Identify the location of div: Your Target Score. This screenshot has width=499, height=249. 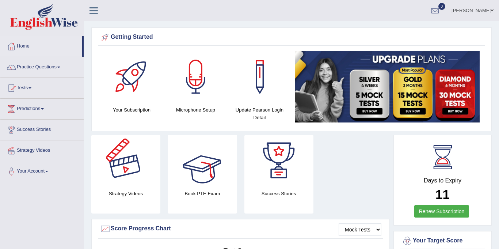
(442, 241).